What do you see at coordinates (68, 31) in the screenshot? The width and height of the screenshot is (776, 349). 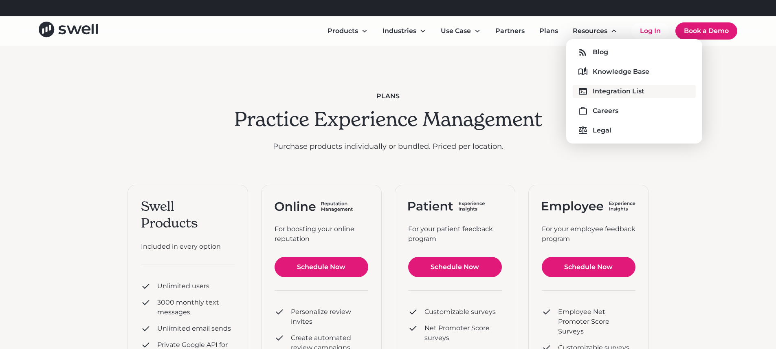 I see `a: home` at bounding box center [68, 31].